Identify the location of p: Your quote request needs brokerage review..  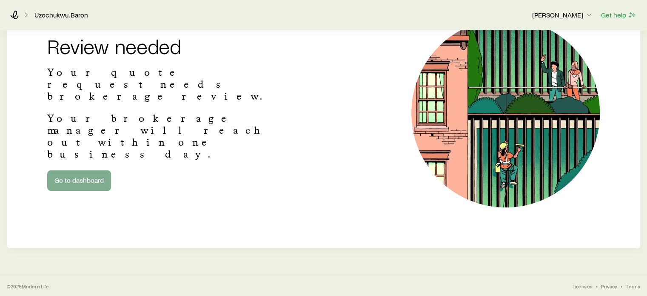
(162, 84).